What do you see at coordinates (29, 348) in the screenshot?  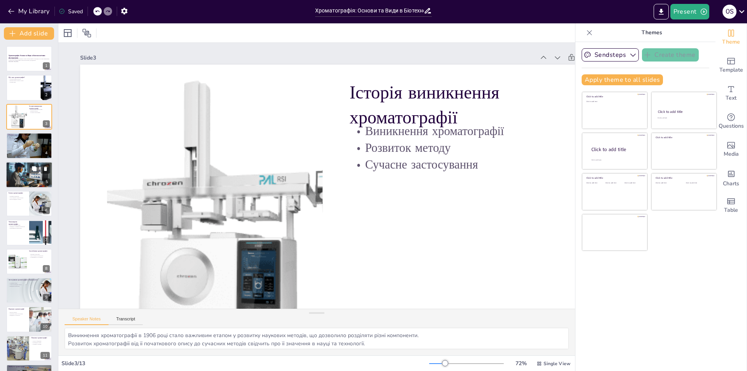 I see `div: 11` at bounding box center [29, 348].